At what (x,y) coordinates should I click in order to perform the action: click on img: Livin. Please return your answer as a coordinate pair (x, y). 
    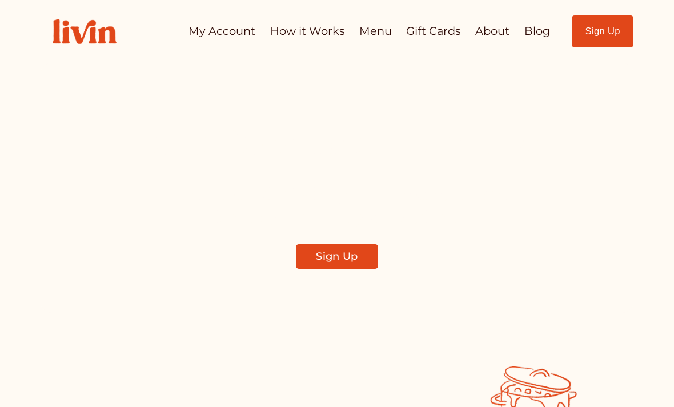
    Looking at the image, I should click on (84, 31).